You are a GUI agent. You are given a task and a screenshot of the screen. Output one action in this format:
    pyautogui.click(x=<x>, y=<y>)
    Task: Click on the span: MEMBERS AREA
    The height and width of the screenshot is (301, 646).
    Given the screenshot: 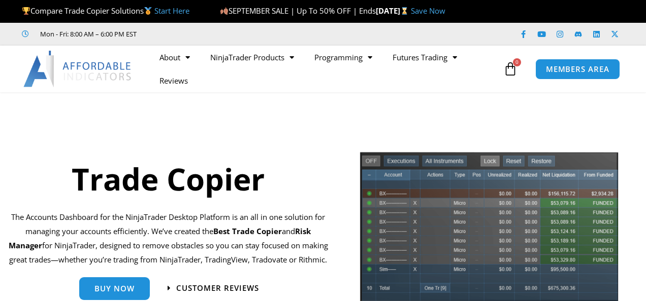 What is the action you would take?
    pyautogui.click(x=577, y=69)
    